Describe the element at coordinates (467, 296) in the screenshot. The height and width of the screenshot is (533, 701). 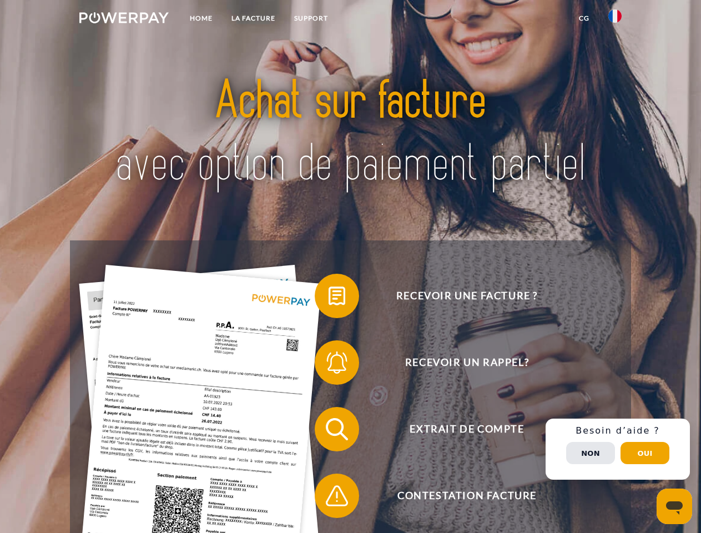
I see `span: Recevoir une facture ?` at that location.